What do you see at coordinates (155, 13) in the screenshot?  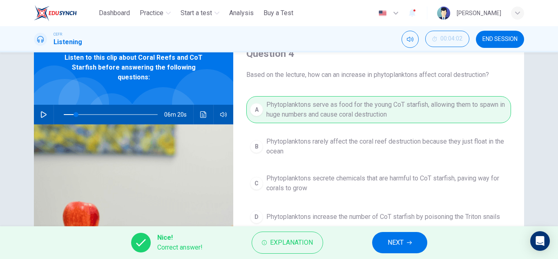 I see `button: Practice` at bounding box center [155, 13].